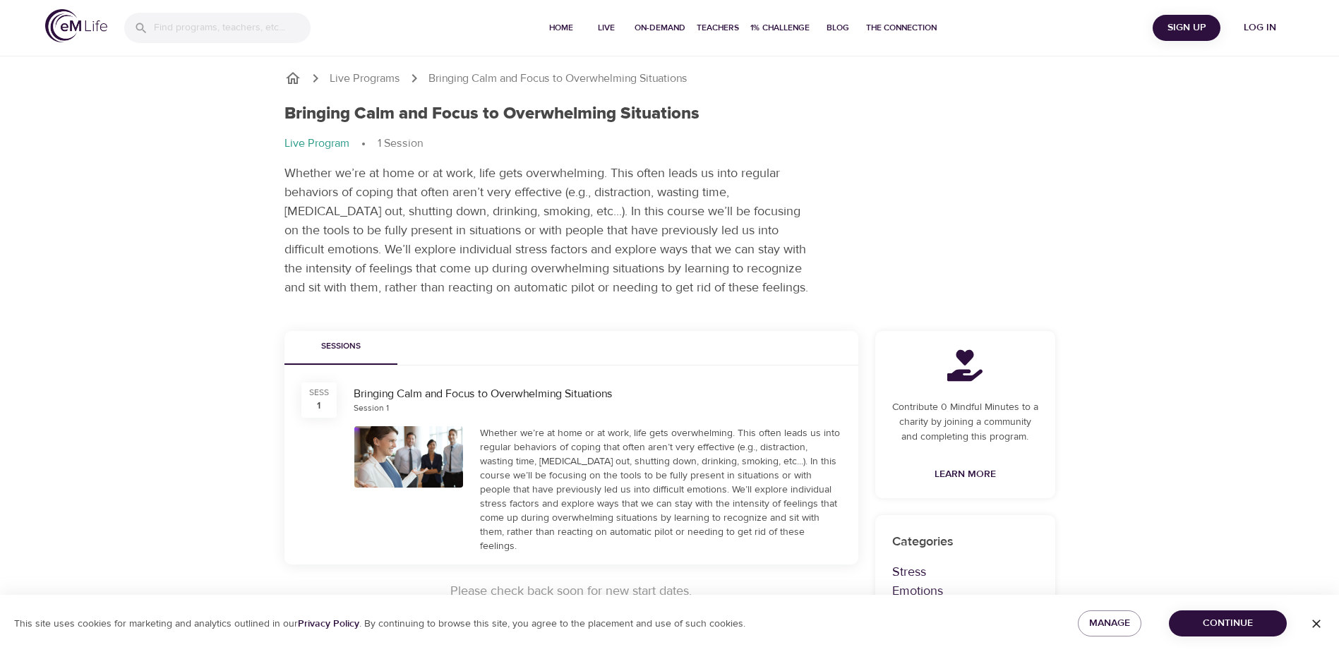 This screenshot has height=652, width=1339. I want to click on a: Privacy Policy, so click(328, 624).